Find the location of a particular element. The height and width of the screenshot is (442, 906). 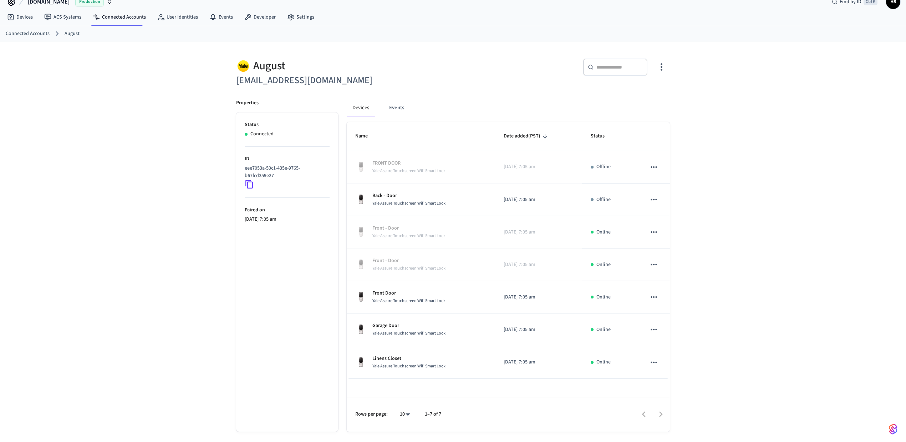

span: Status is located at coordinates (602, 136).